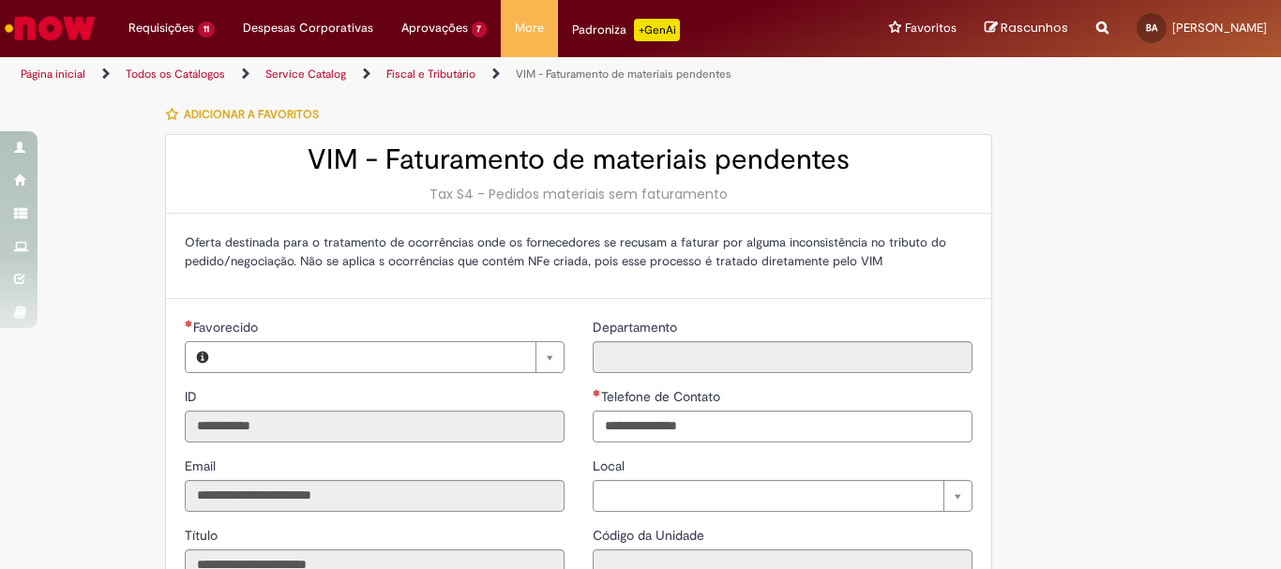 The height and width of the screenshot is (569, 1281). What do you see at coordinates (247, 114) in the screenshot?
I see `button: Adicionar a Favoritos` at bounding box center [247, 114].